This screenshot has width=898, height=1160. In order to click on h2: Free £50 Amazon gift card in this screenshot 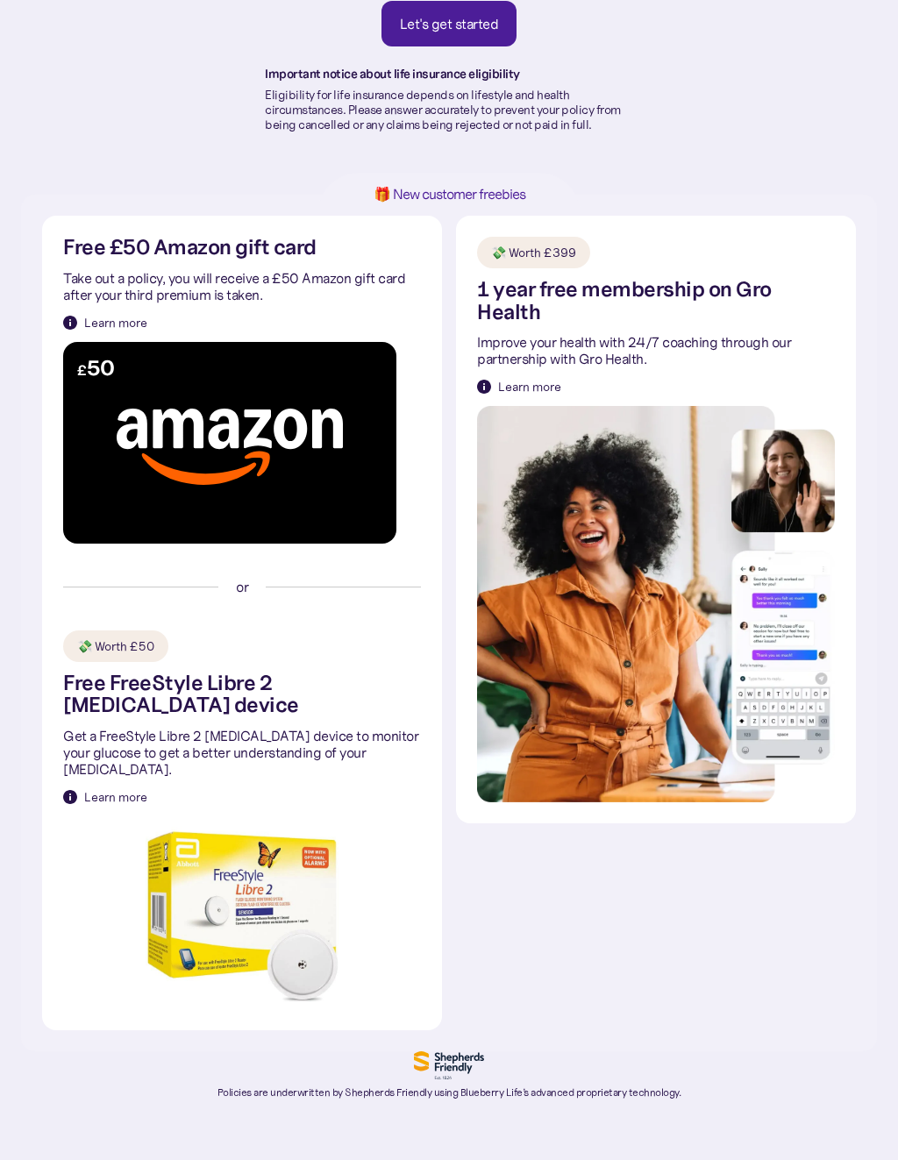, I will do `click(189, 247)`.